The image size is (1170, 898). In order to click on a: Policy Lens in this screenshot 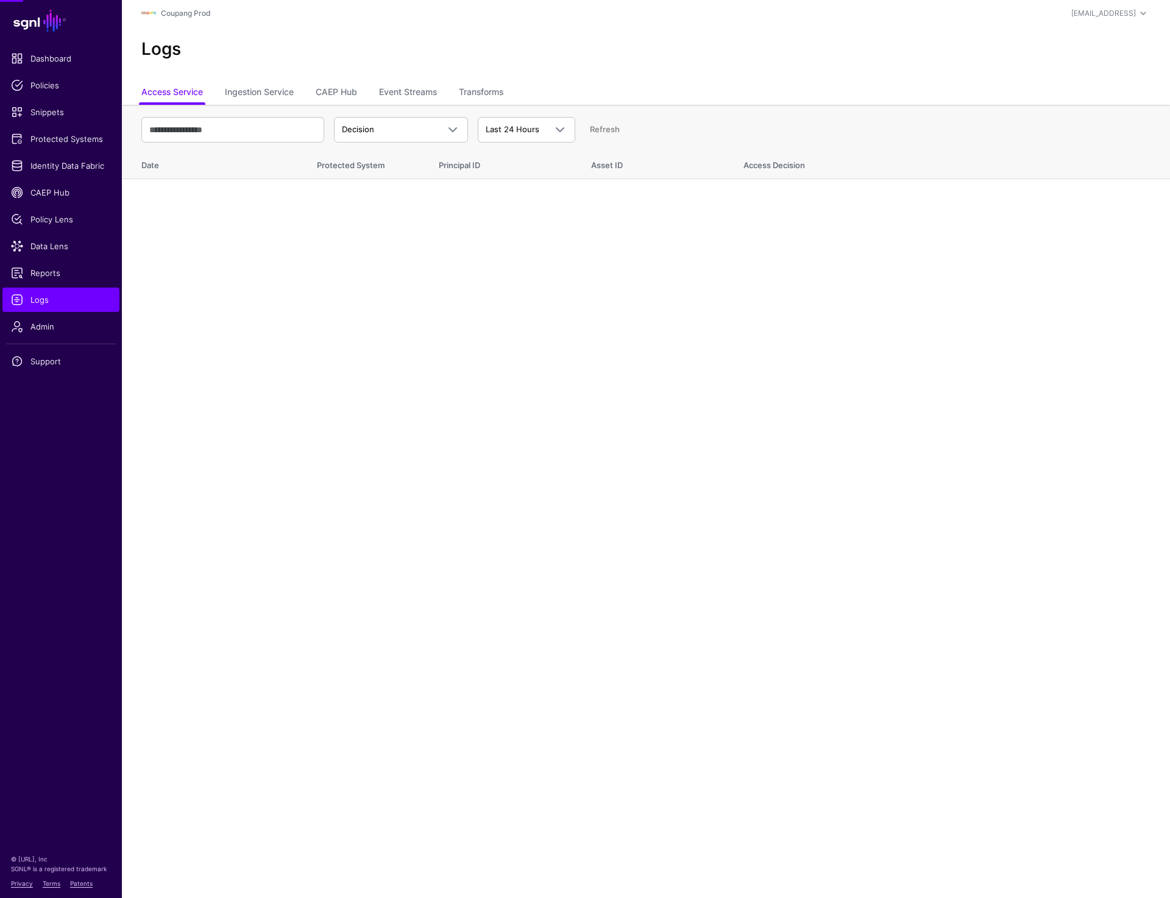, I will do `click(61, 219)`.